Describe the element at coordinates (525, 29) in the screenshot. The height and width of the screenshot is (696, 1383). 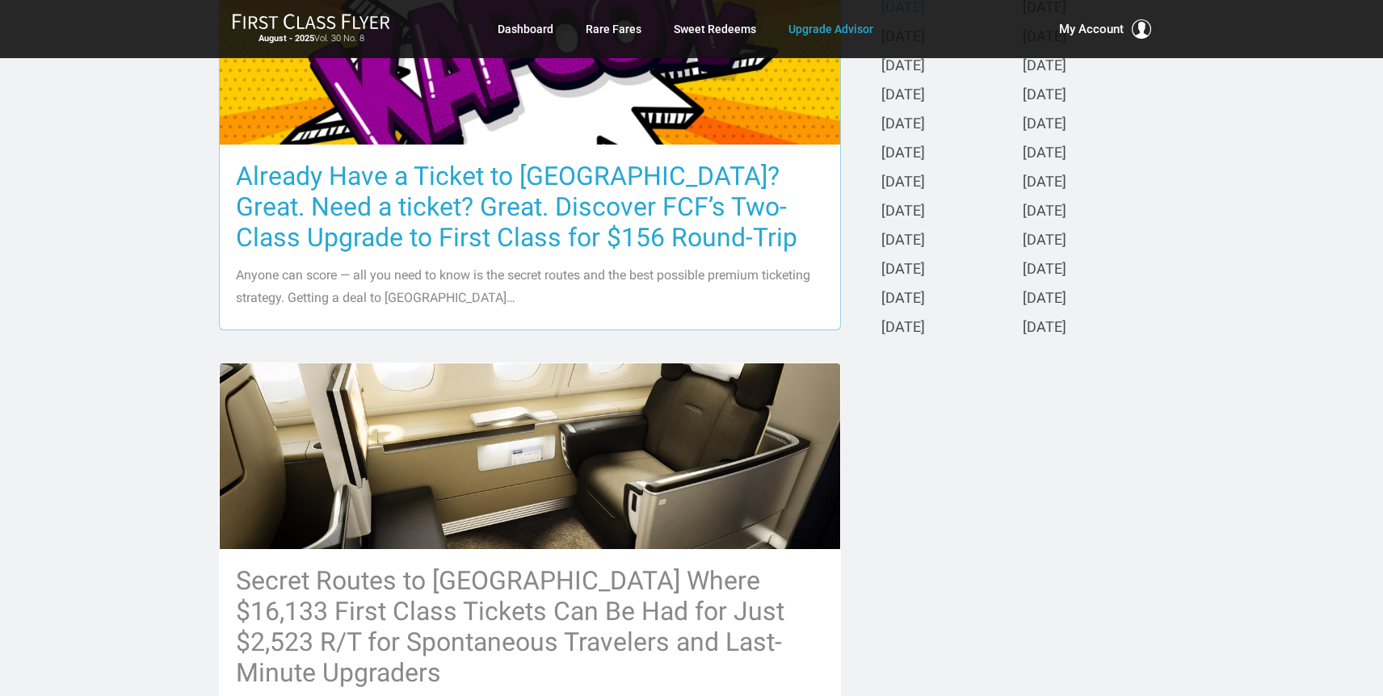
I see `a: Dashboard` at that location.